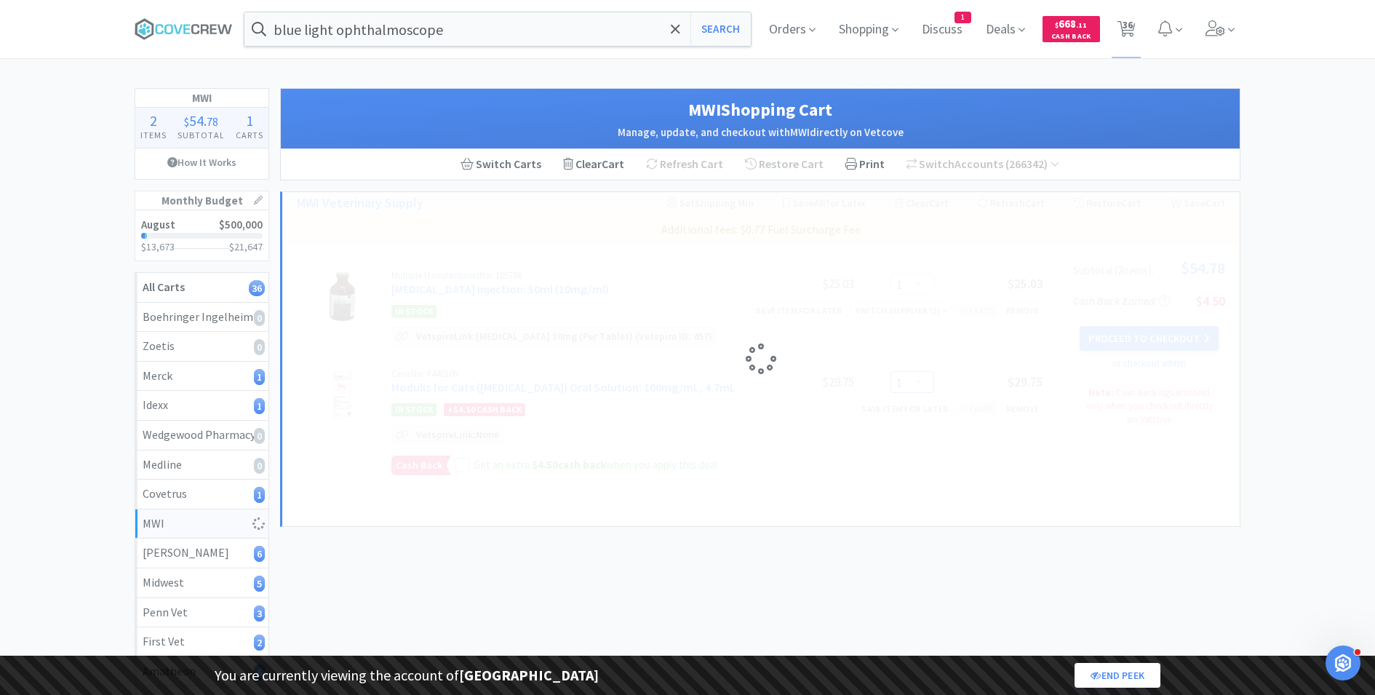 The width and height of the screenshot is (1375, 695). What do you see at coordinates (1117, 675) in the screenshot?
I see `a: End Peek` at bounding box center [1117, 675].